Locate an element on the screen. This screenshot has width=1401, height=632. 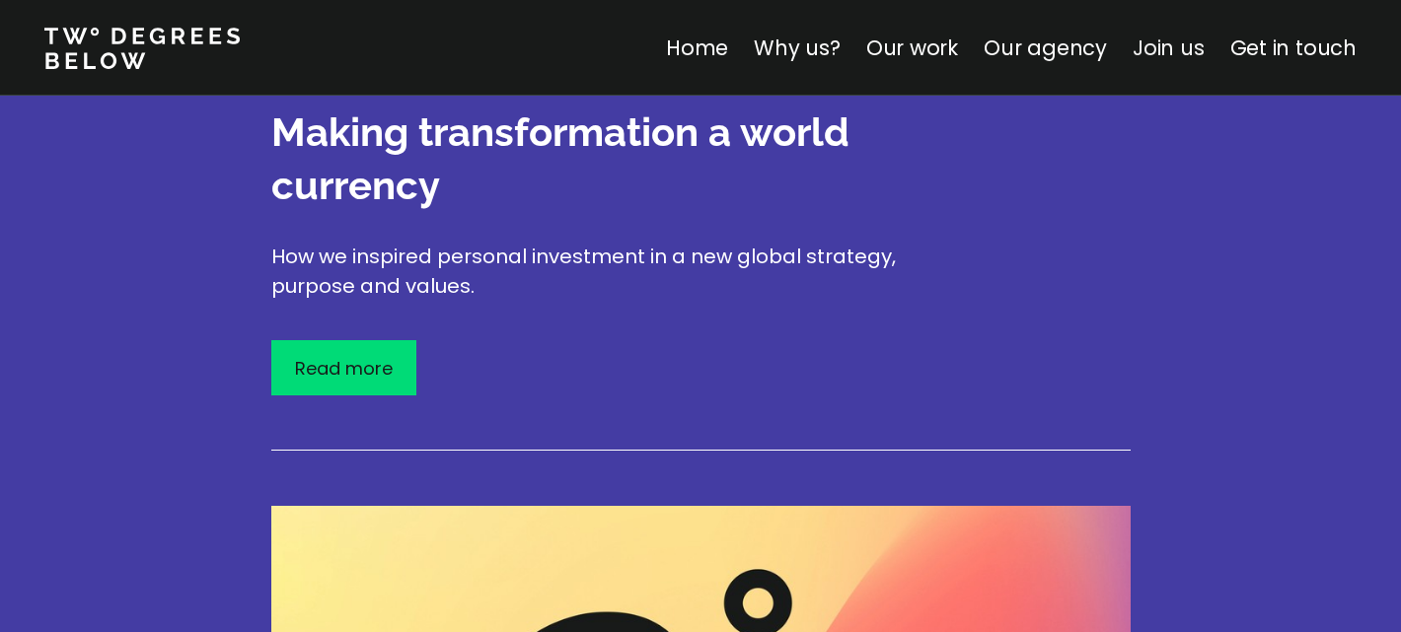
a: Why us? is located at coordinates (797, 47).